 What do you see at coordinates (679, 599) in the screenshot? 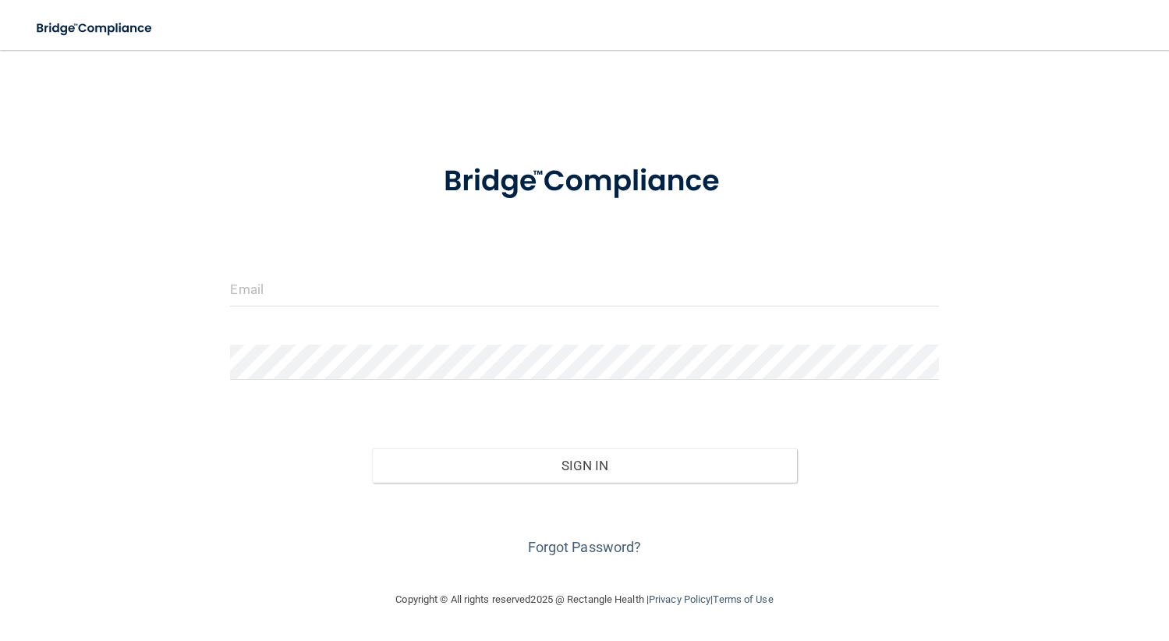
I see `a: Privacy Policy` at bounding box center [679, 599].